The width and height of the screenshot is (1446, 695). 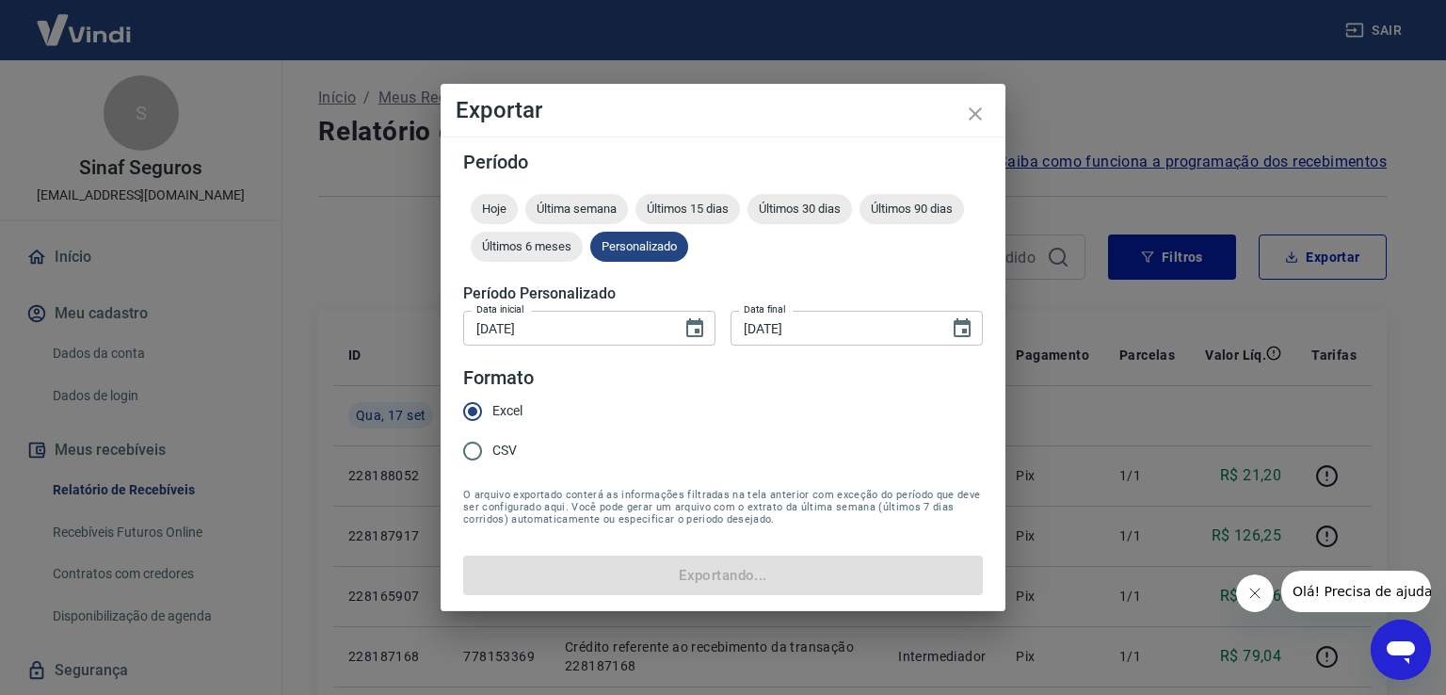 I want to click on span: Excel, so click(x=507, y=410).